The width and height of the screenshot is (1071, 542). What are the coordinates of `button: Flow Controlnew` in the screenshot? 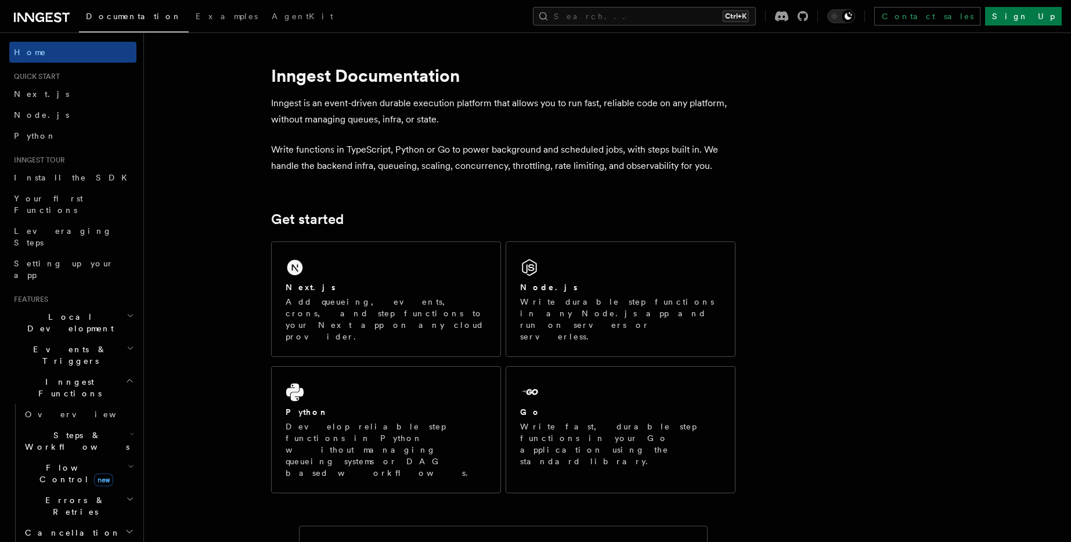 It's located at (78, 474).